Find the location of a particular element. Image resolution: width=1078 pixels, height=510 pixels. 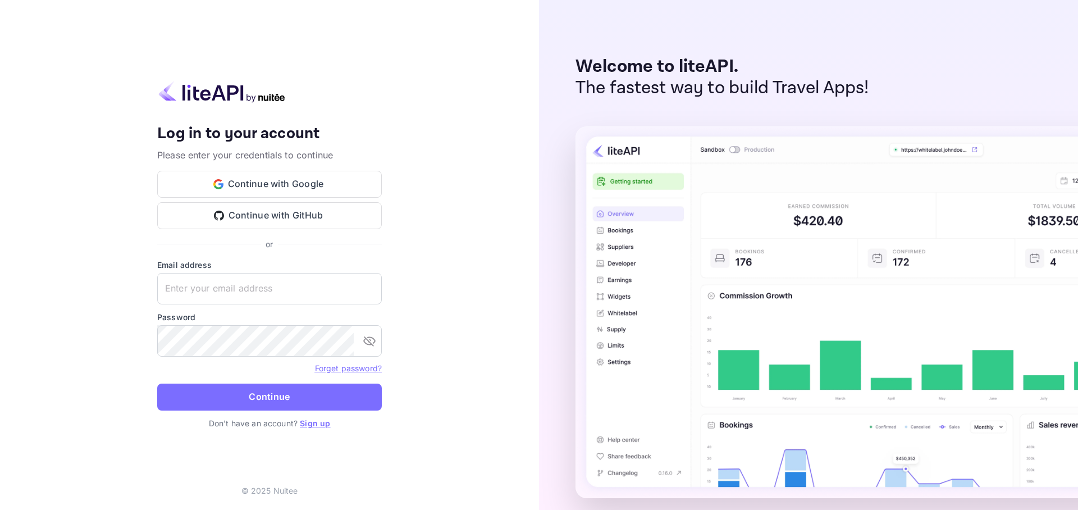

p: Don't have an account? is located at coordinates (270, 423).